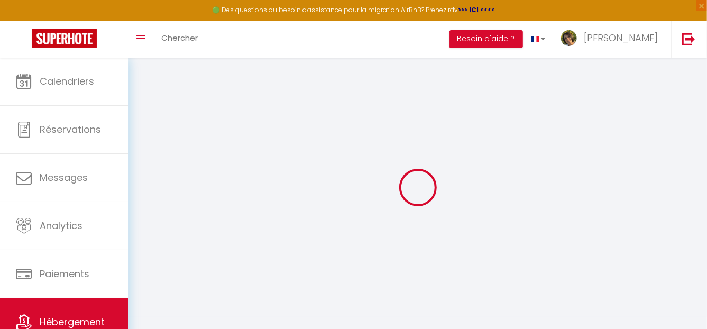  Describe the element at coordinates (64, 38) in the screenshot. I see `img: Super Booking` at that location.